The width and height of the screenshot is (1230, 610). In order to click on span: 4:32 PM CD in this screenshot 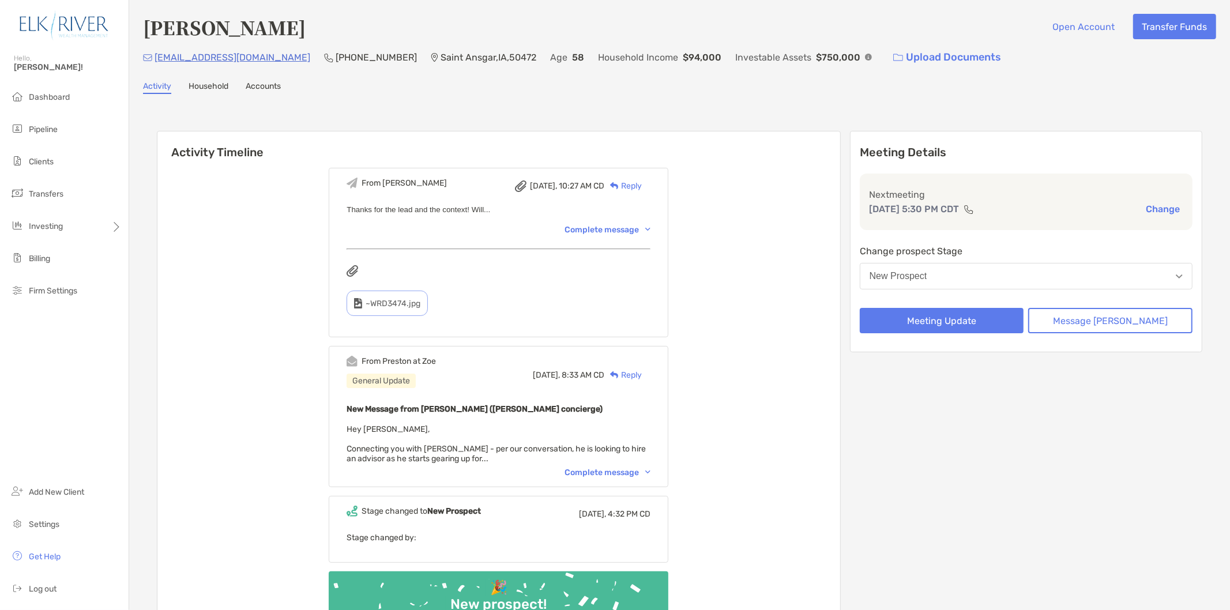, I will do `click(629, 514)`.